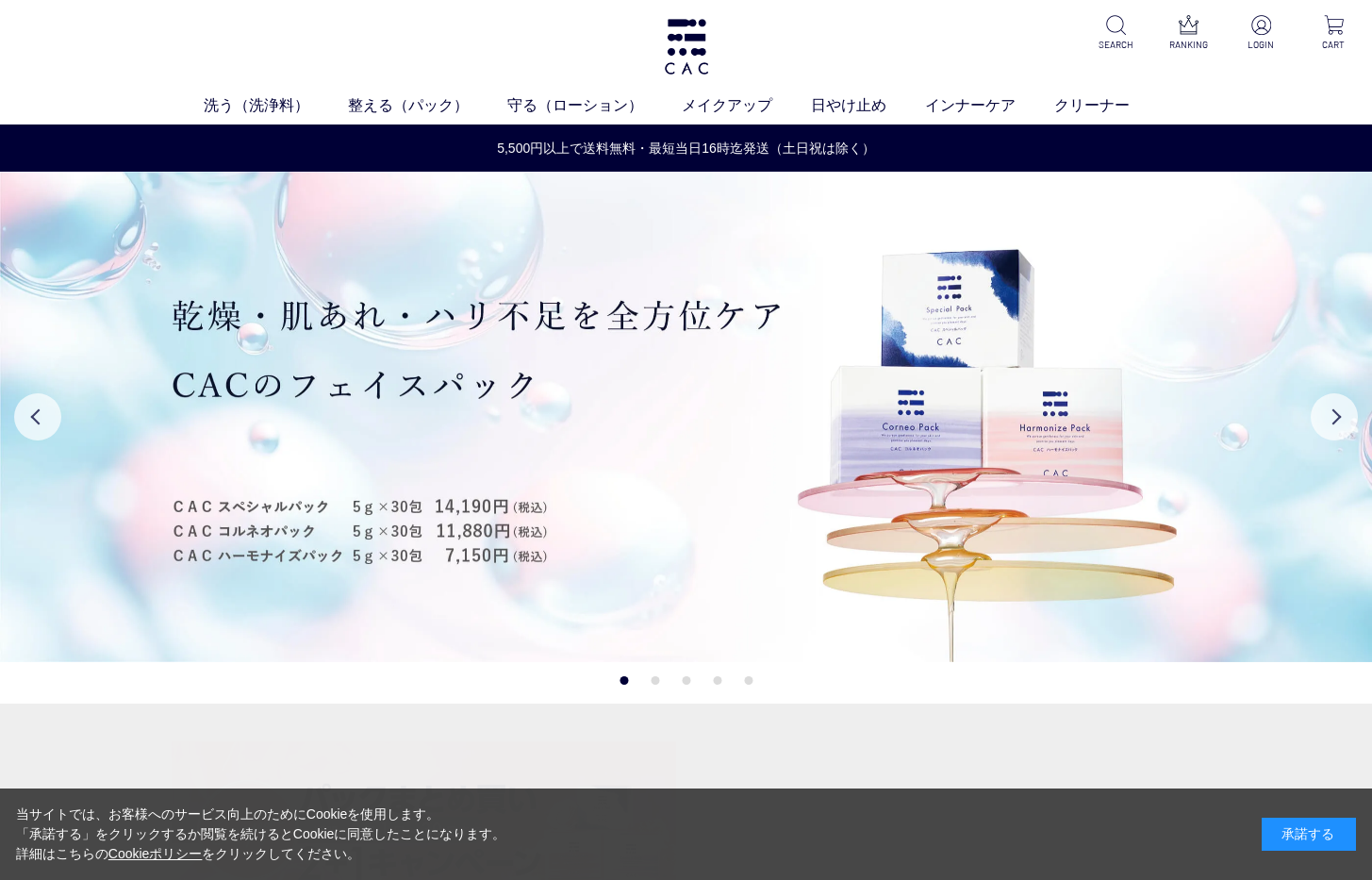  What do you see at coordinates (686, 148) in the screenshot?
I see `a: 5,500円以上で送料無料・最短当日16時迄発送（土日祝は除く）` at bounding box center [686, 148].